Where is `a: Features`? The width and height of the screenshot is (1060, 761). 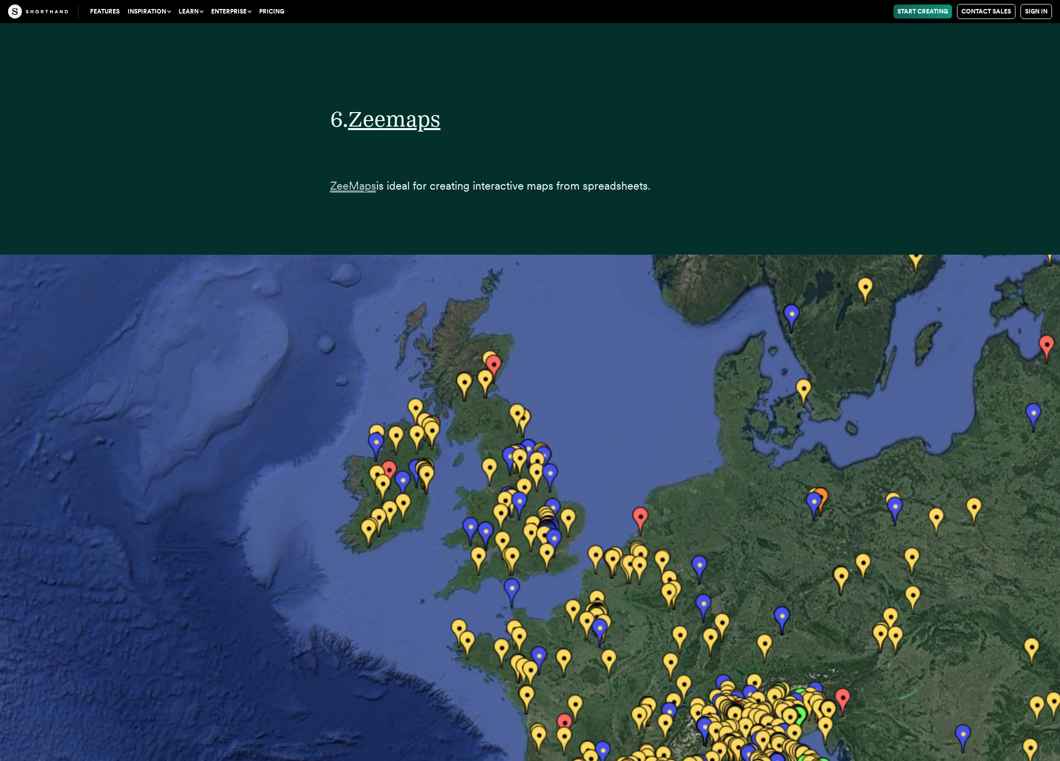 a: Features is located at coordinates (105, 12).